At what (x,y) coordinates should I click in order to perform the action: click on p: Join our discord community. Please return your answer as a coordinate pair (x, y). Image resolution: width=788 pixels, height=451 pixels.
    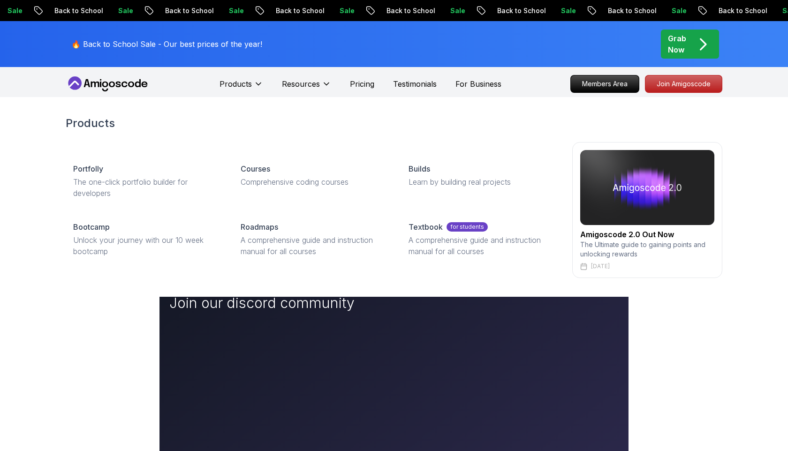
    Looking at the image, I should click on (275, 303).